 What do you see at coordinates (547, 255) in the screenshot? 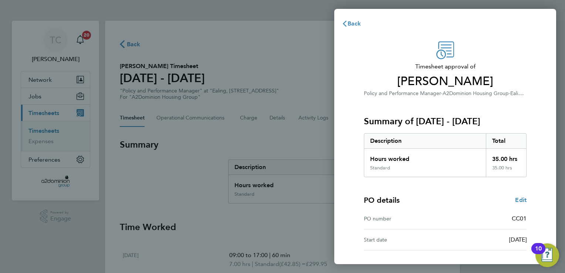
I see `button: Open Resource Center, 10 new notifications` at bounding box center [547, 255].